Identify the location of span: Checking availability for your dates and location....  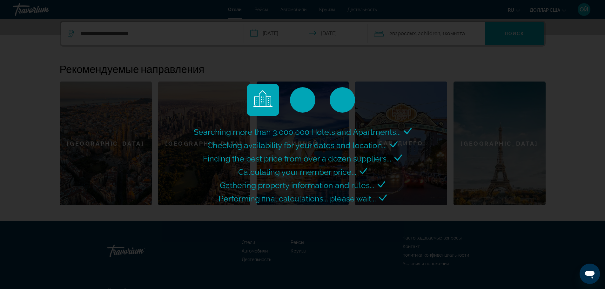
(297, 145).